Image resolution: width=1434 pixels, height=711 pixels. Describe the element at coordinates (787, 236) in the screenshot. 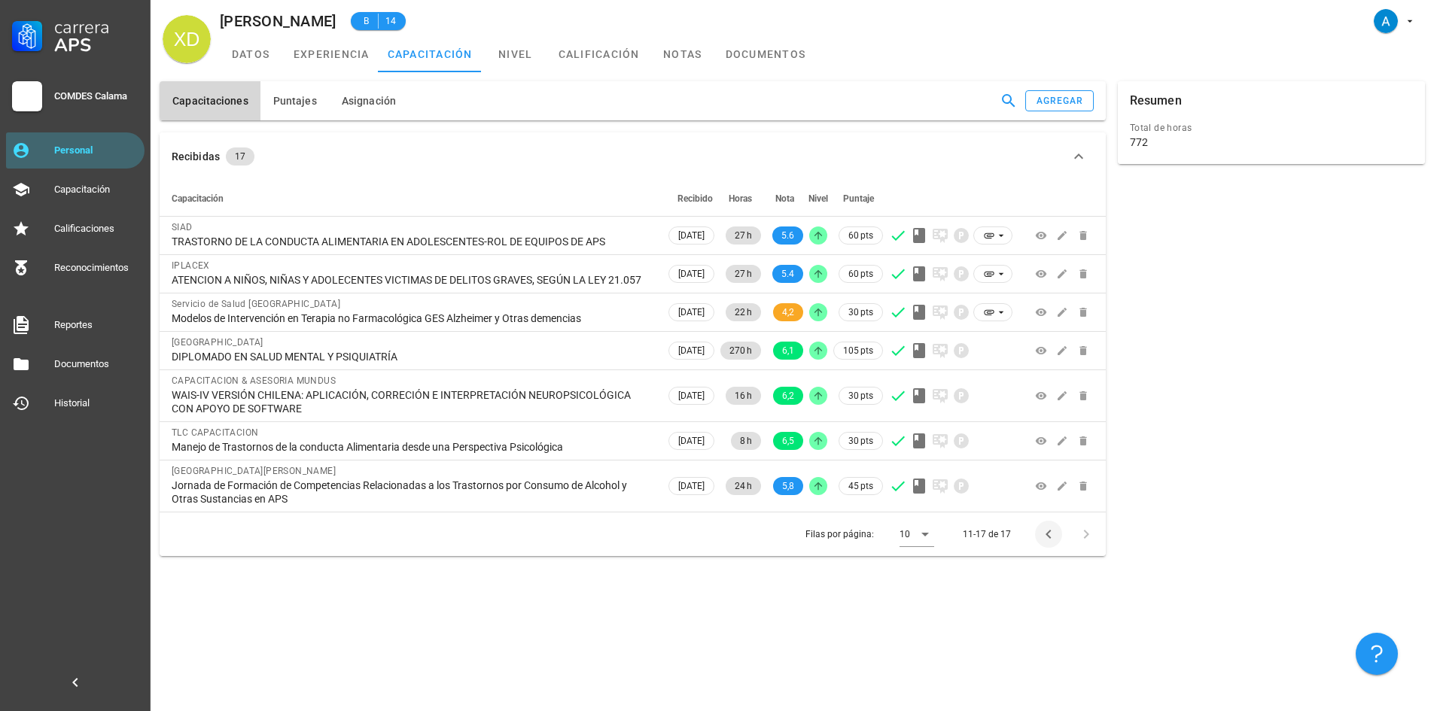

I see `span: 5.6` at that location.